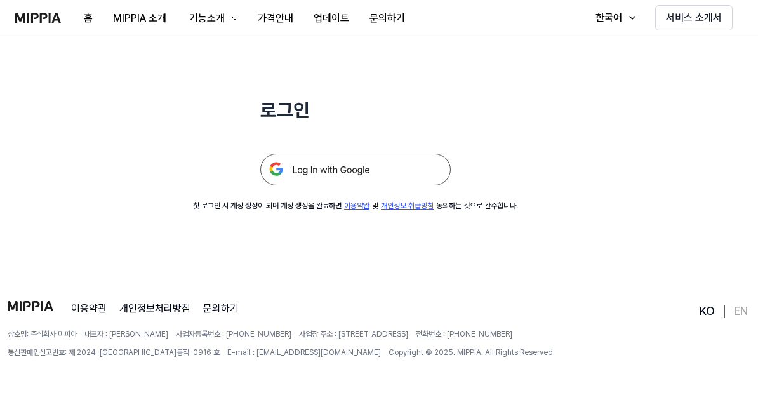  Describe the element at coordinates (355, 206) in the screenshot. I see `div: 첫 로그인 시 계정 생성이 되며 계정 생성을 완료하면 및 동의하는 것으로 간주합니다.` at that location.